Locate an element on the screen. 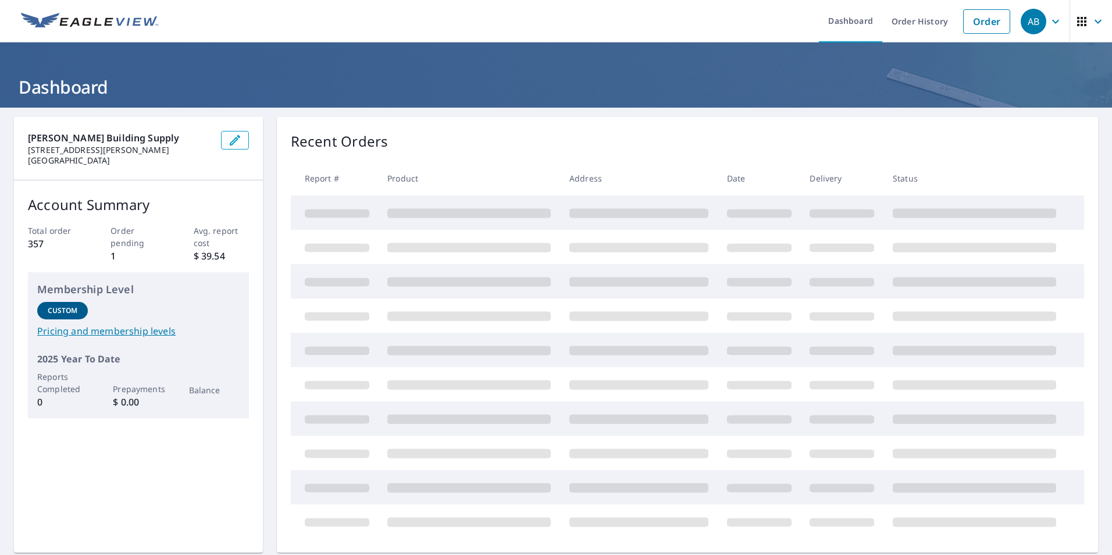  th: Product is located at coordinates (469, 178).